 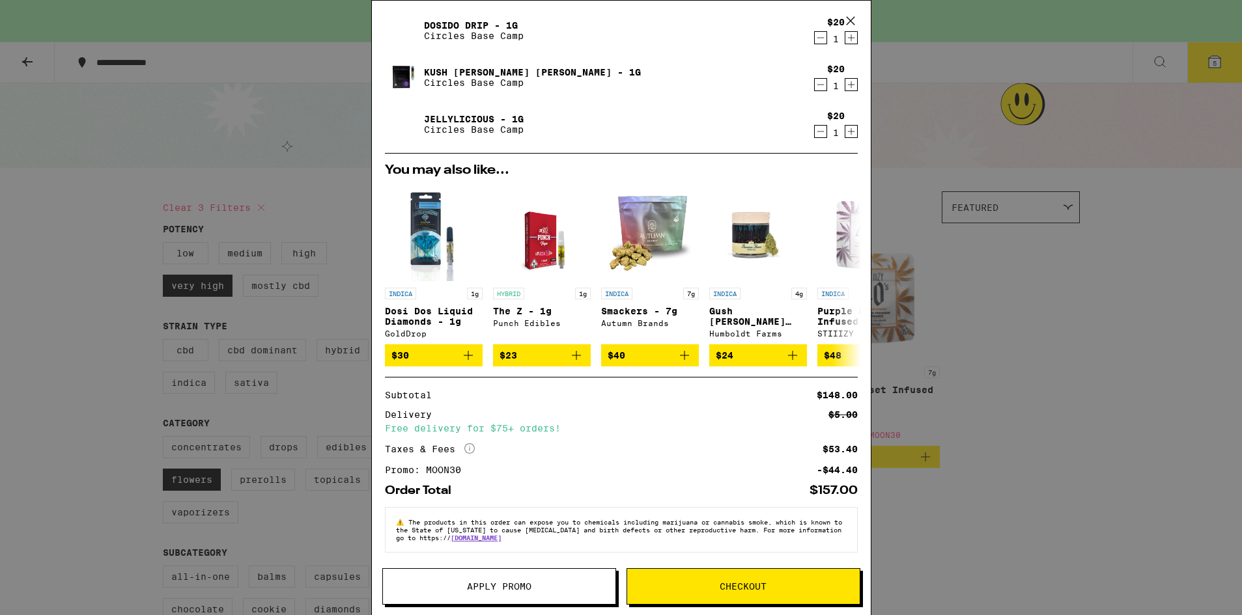 What do you see at coordinates (542, 323) in the screenshot?
I see `div: Punch Edibles` at bounding box center [542, 323].